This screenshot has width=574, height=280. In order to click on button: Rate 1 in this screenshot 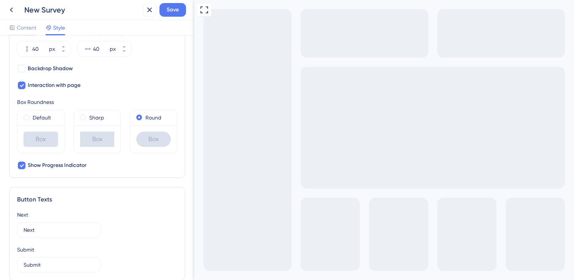, I will do `click(53, 43)`.